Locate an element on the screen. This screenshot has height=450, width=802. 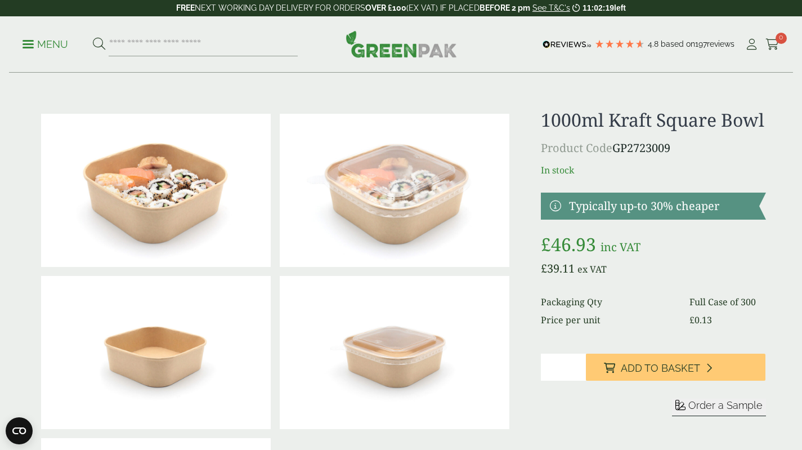
dd: Full Case of 300 is located at coordinates (728, 302).